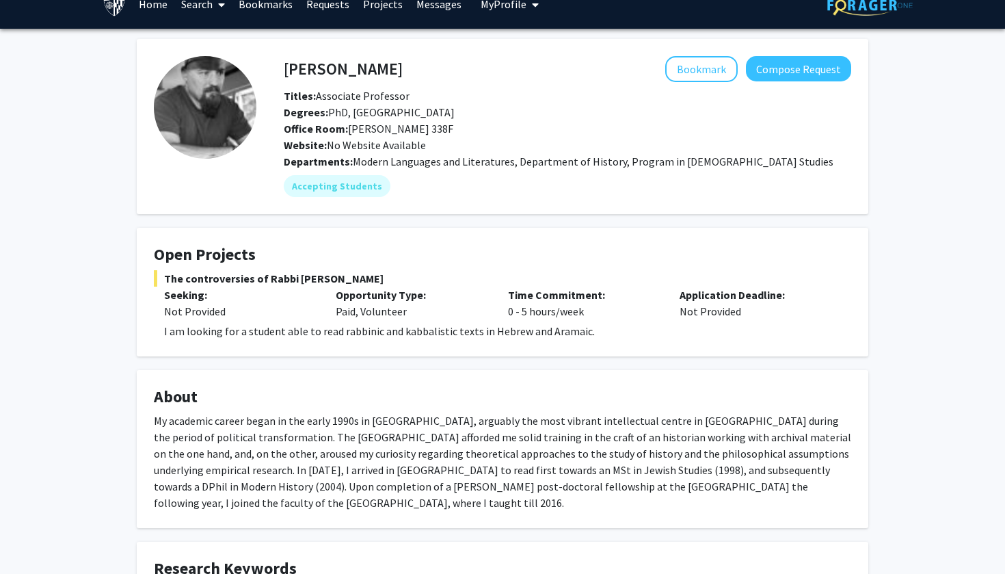  What do you see at coordinates (507, 331) in the screenshot?
I see `p: I am looking for a student able to read rabbinic and kabbalistic texts in Hebrew and Aramaic.` at bounding box center [507, 331].